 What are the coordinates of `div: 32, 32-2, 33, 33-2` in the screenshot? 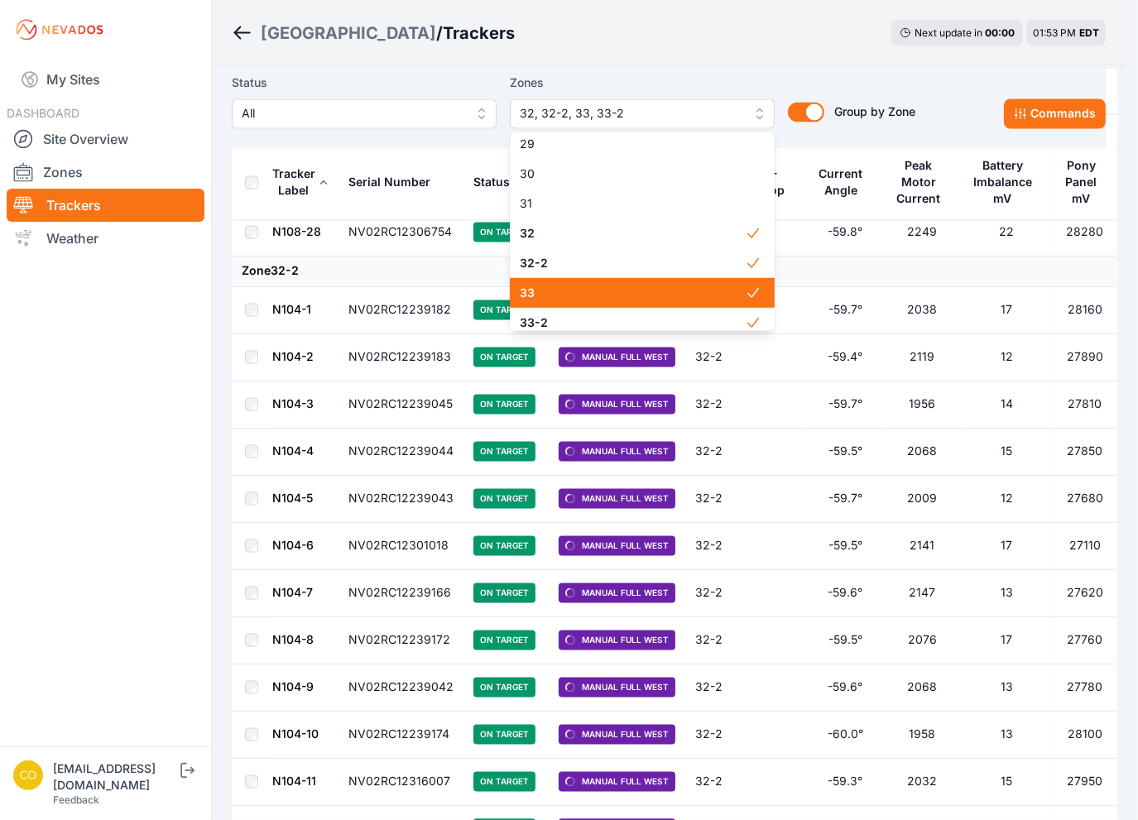 It's located at (642, 232).